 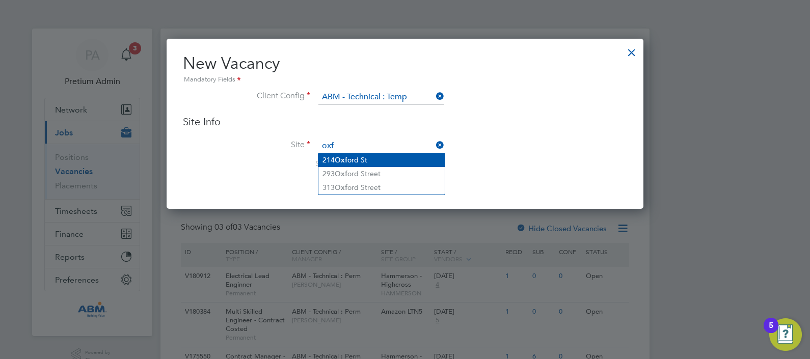 What do you see at coordinates (382, 174) in the screenshot?
I see `li: 293 ord Street` at bounding box center [382, 174].